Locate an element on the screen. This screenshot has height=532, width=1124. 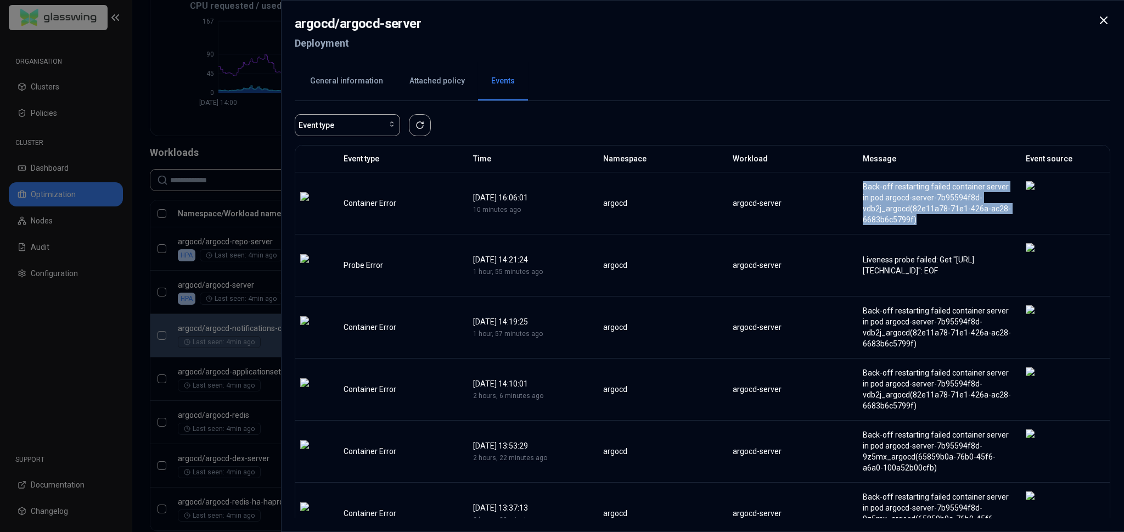
div: Probe Error is located at coordinates (403, 265).